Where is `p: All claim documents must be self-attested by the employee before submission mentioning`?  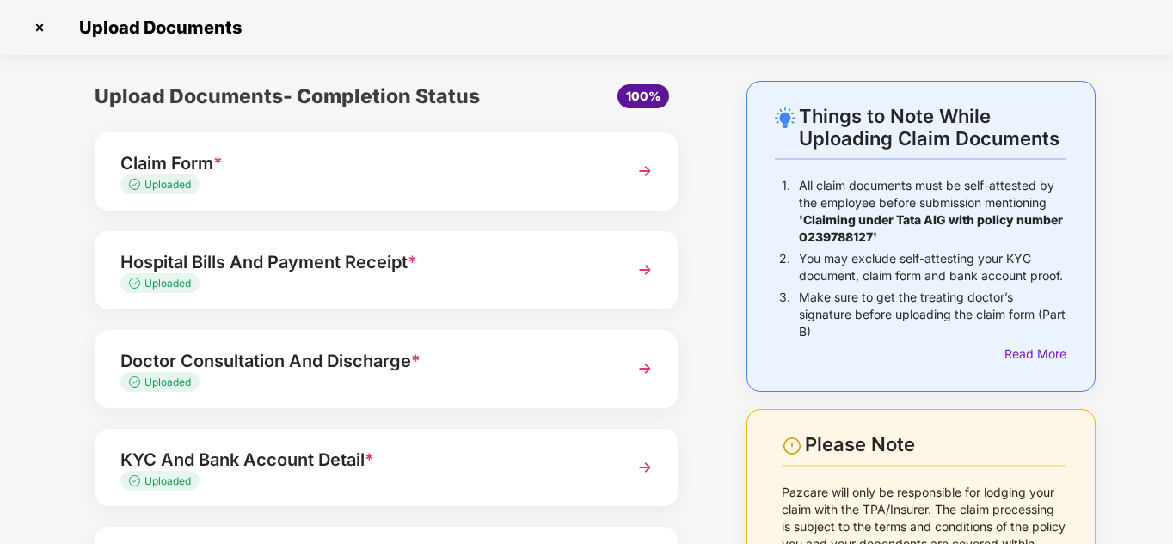
p: All claim documents must be self-attested by the employee before submission mentioning is located at coordinates (932, 212).